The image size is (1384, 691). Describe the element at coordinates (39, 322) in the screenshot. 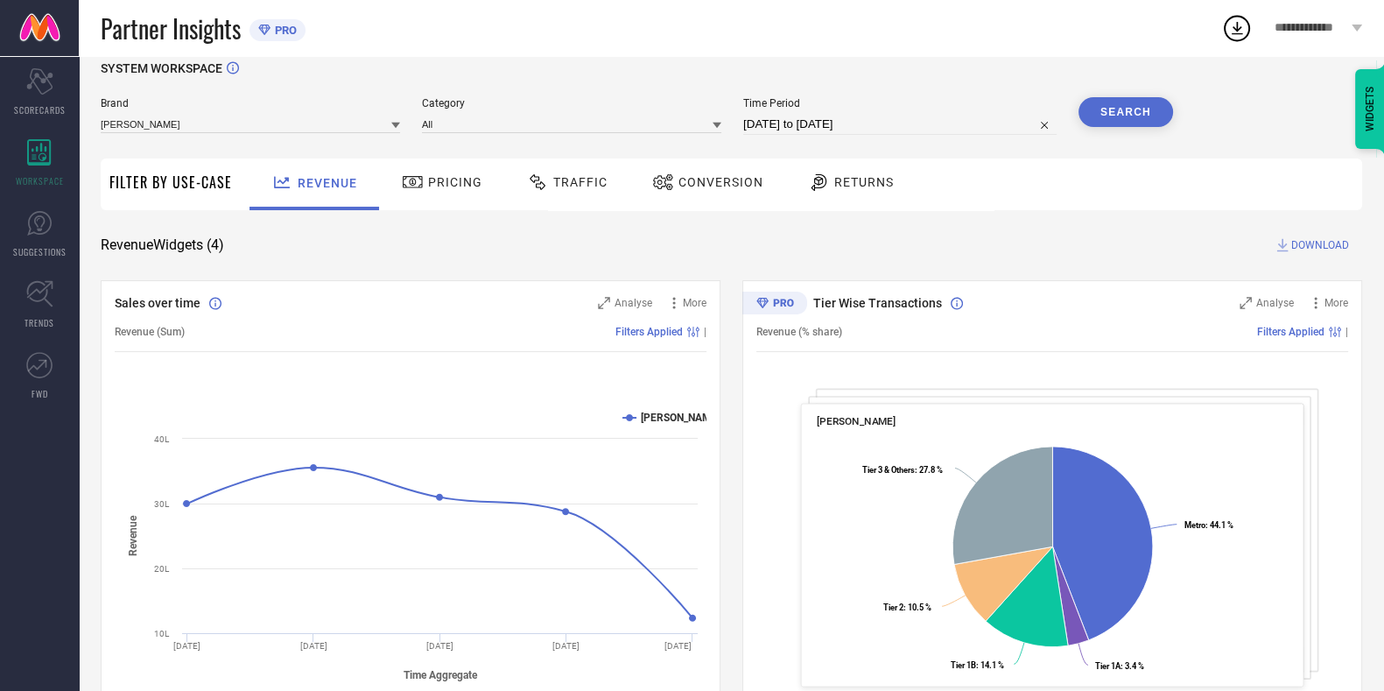

I see `span: TRENDS` at that location.